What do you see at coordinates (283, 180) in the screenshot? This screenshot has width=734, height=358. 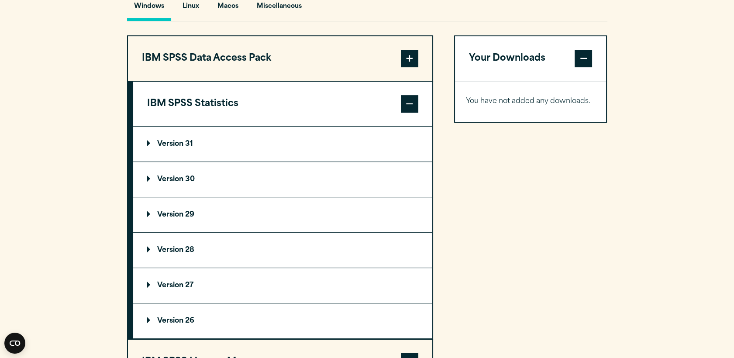 I see `summary: Version 30` at bounding box center [283, 180].